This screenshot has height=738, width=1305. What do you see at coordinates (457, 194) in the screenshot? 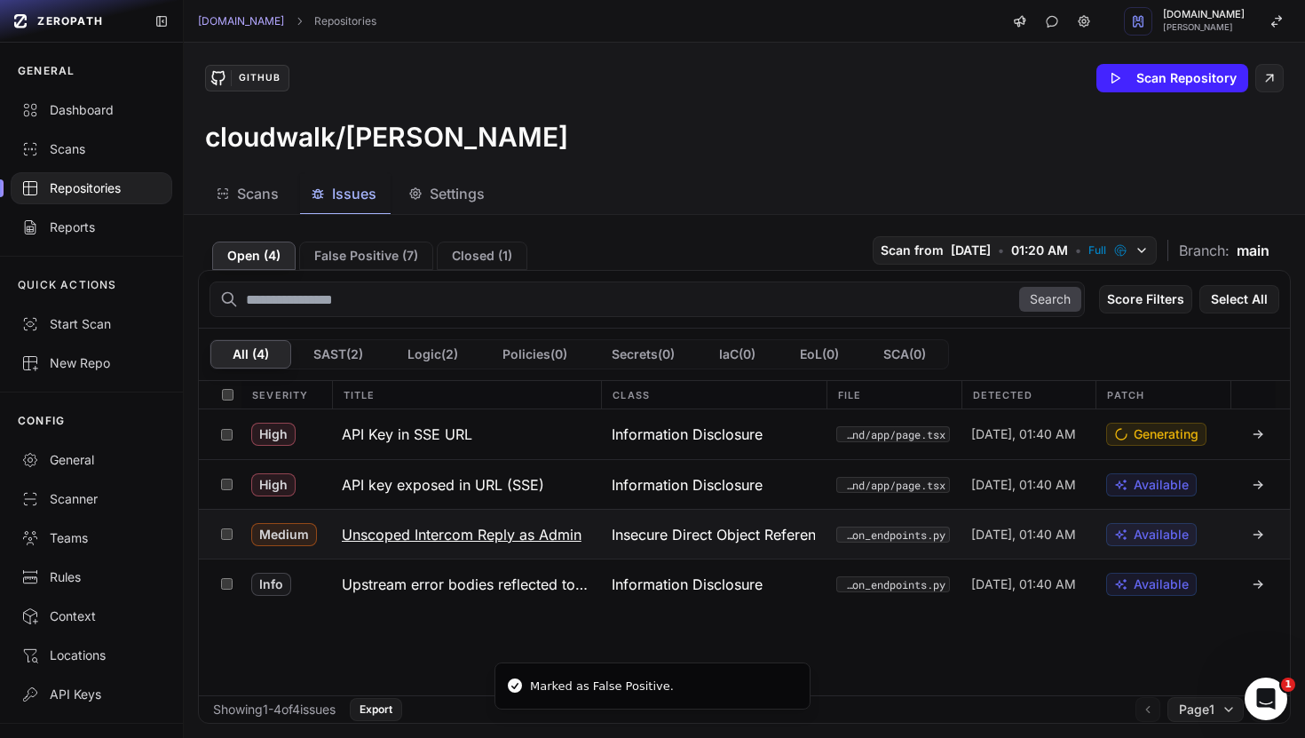
I see `span: Settings` at bounding box center [457, 194].